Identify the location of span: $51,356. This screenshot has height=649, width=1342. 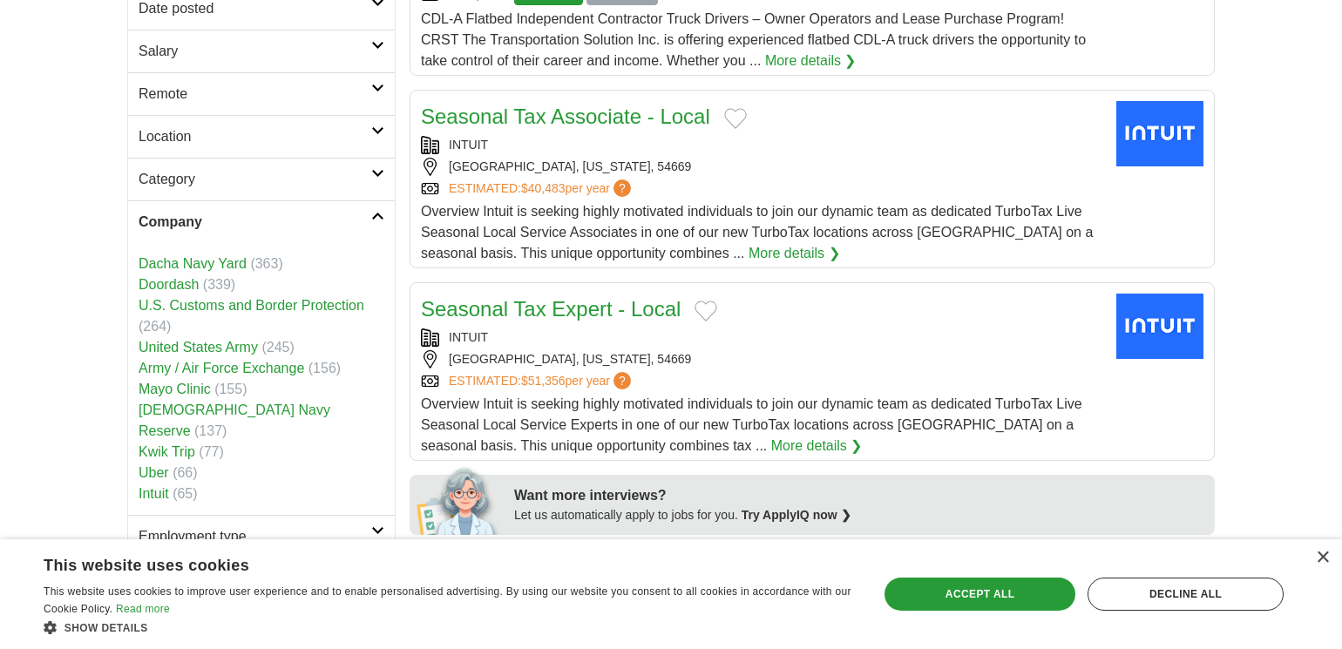
(543, 381).